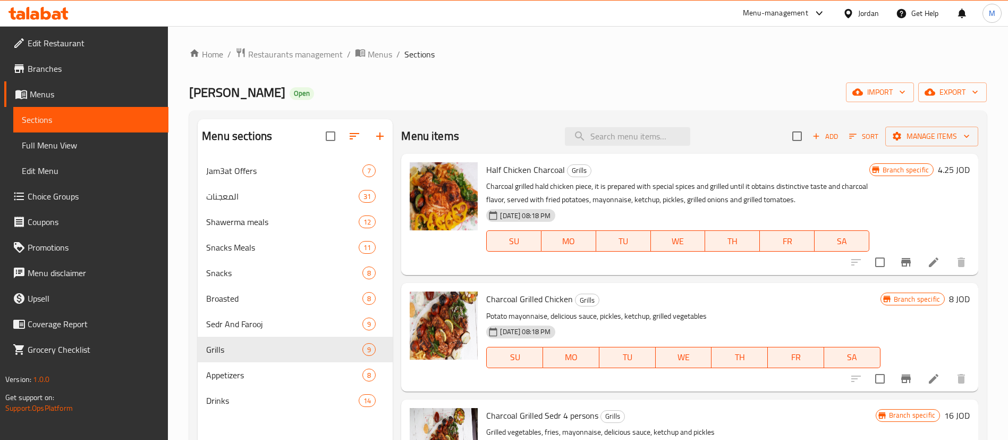 This screenshot has width=1008, height=440. I want to click on button: delete, so click(962, 262).